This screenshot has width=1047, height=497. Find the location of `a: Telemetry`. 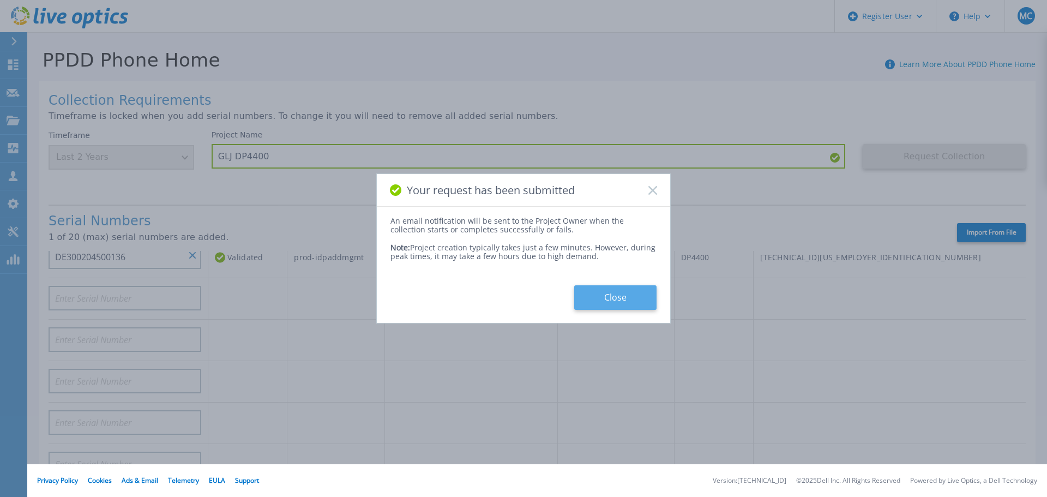

a: Telemetry is located at coordinates (183, 480).